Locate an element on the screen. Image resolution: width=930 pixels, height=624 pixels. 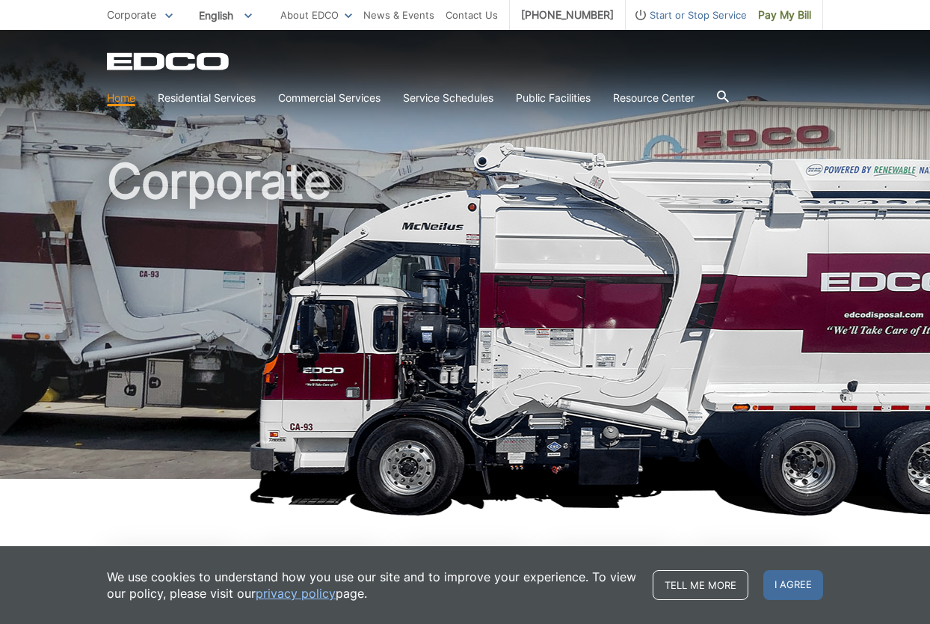
h1: Corporate is located at coordinates (465, 321).